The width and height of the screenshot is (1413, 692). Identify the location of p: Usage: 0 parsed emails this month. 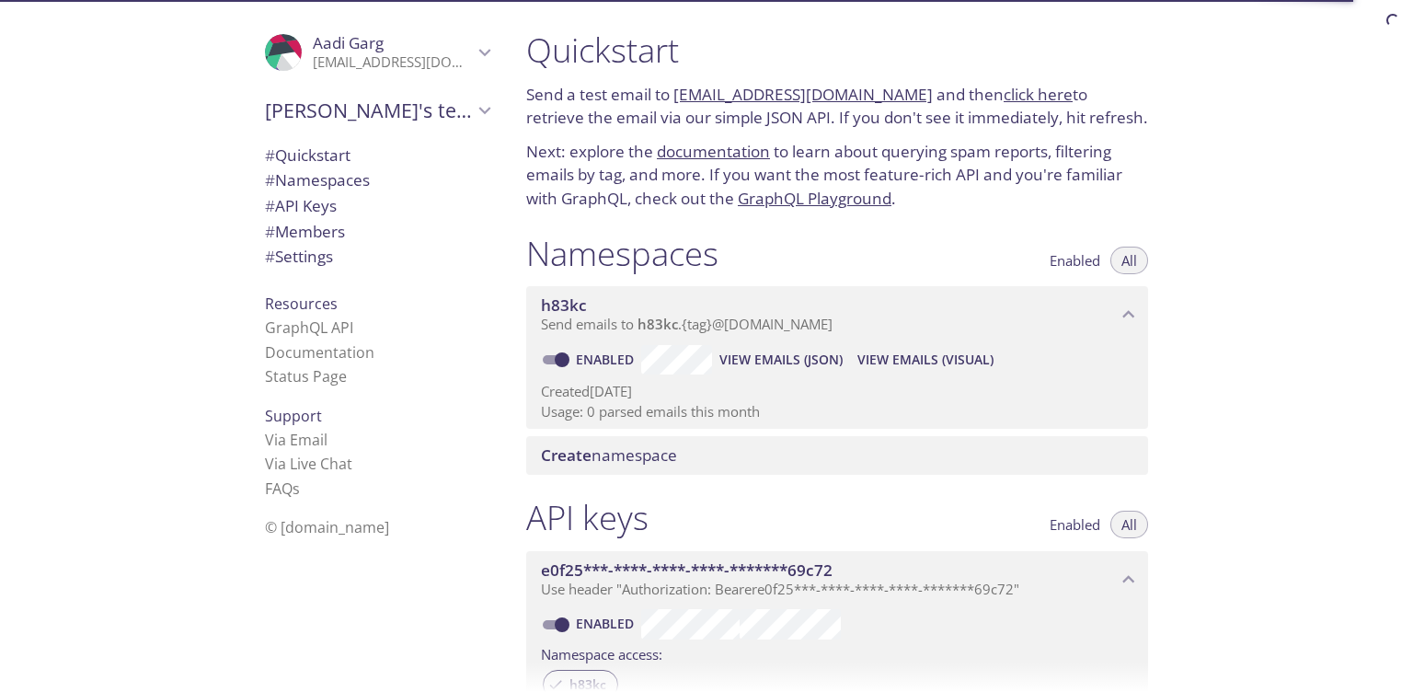
(837, 411).